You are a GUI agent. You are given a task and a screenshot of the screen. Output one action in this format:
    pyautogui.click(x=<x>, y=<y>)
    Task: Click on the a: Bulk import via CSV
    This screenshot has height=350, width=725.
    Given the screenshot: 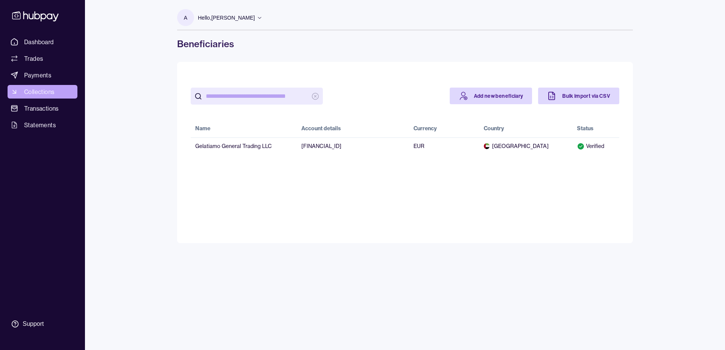 What is the action you would take?
    pyautogui.click(x=579, y=96)
    